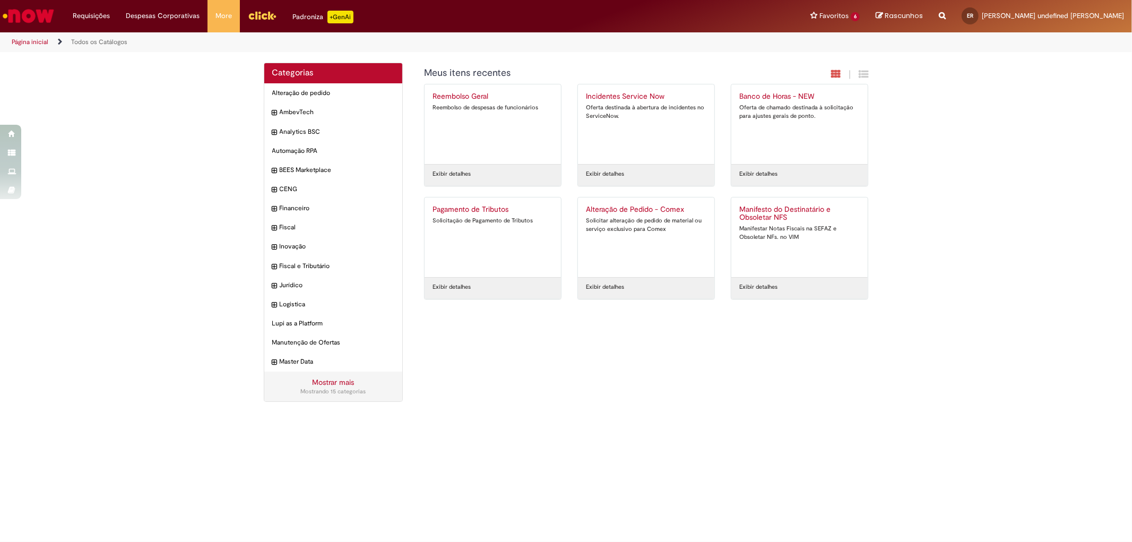 Image resolution: width=1132 pixels, height=542 pixels. Describe the element at coordinates (337, 362) in the screenshot. I see `span: Master Data` at that location.